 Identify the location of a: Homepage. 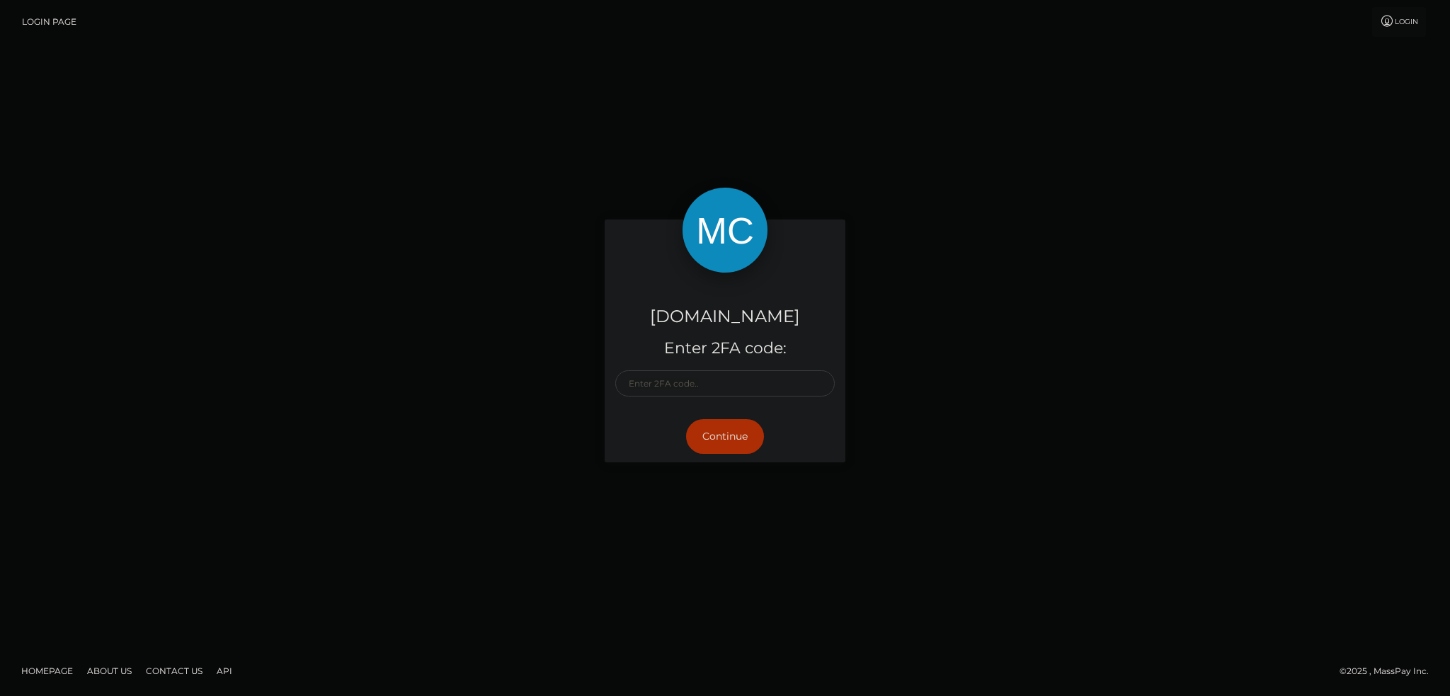
(47, 671).